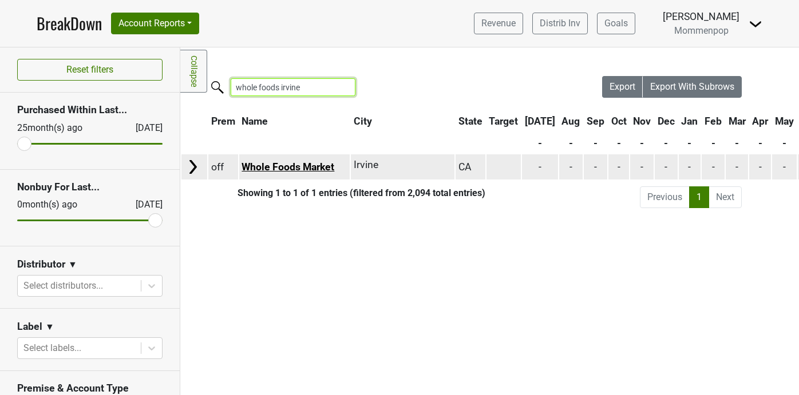  I want to click on span: Irvine, so click(366, 165).